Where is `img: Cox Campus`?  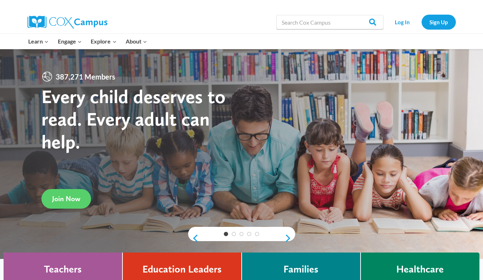
img: Cox Campus is located at coordinates (68, 22).